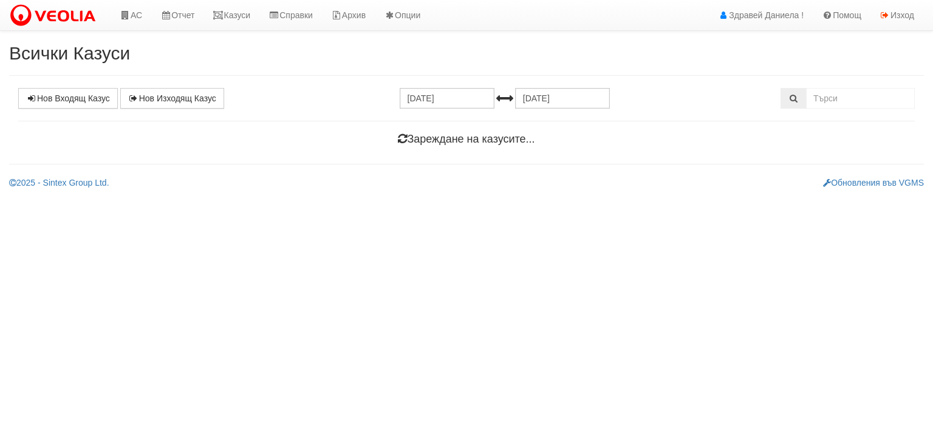  Describe the element at coordinates (466, 140) in the screenshot. I see `h4: Зареждане на казусите...` at that location.